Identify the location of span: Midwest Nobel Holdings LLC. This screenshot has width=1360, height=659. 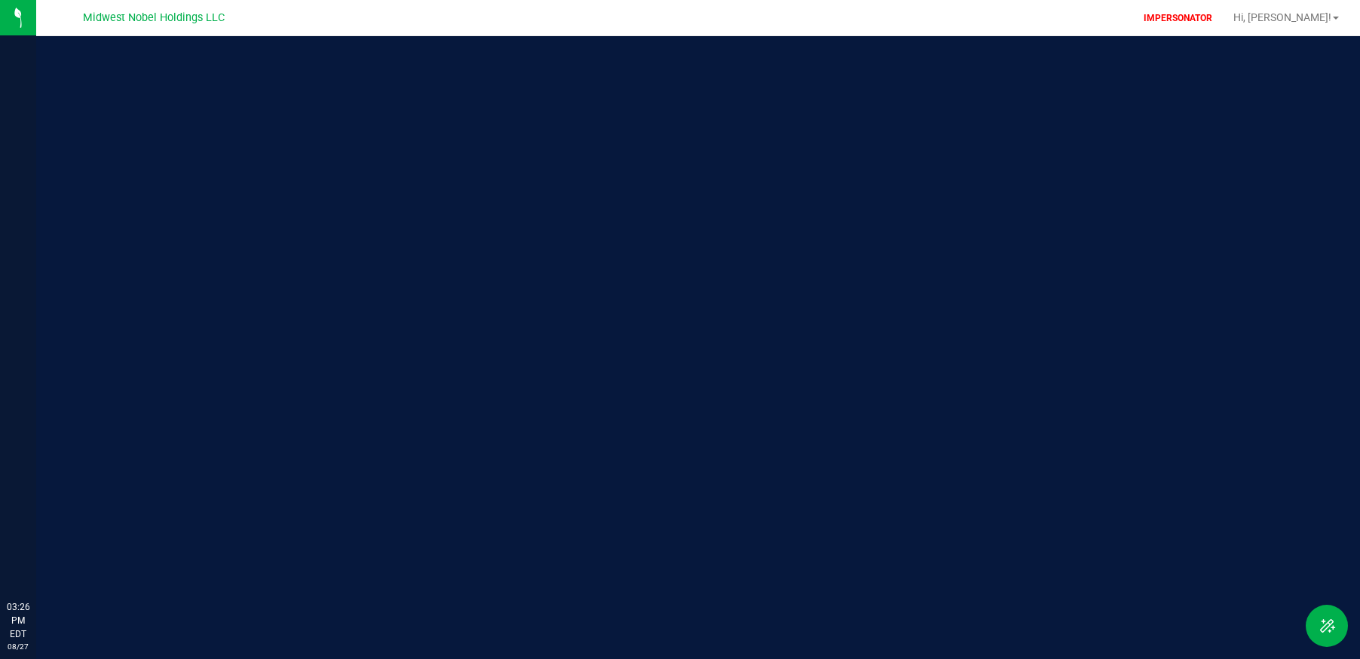
(154, 17).